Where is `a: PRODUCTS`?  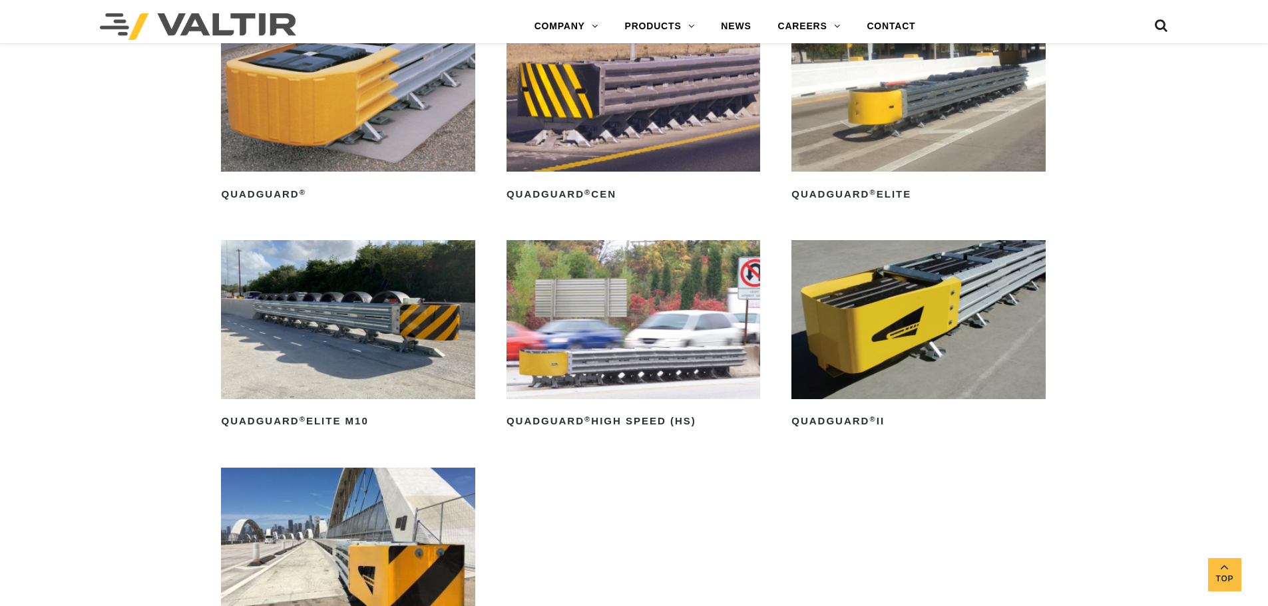 a: PRODUCTS is located at coordinates (660, 27).